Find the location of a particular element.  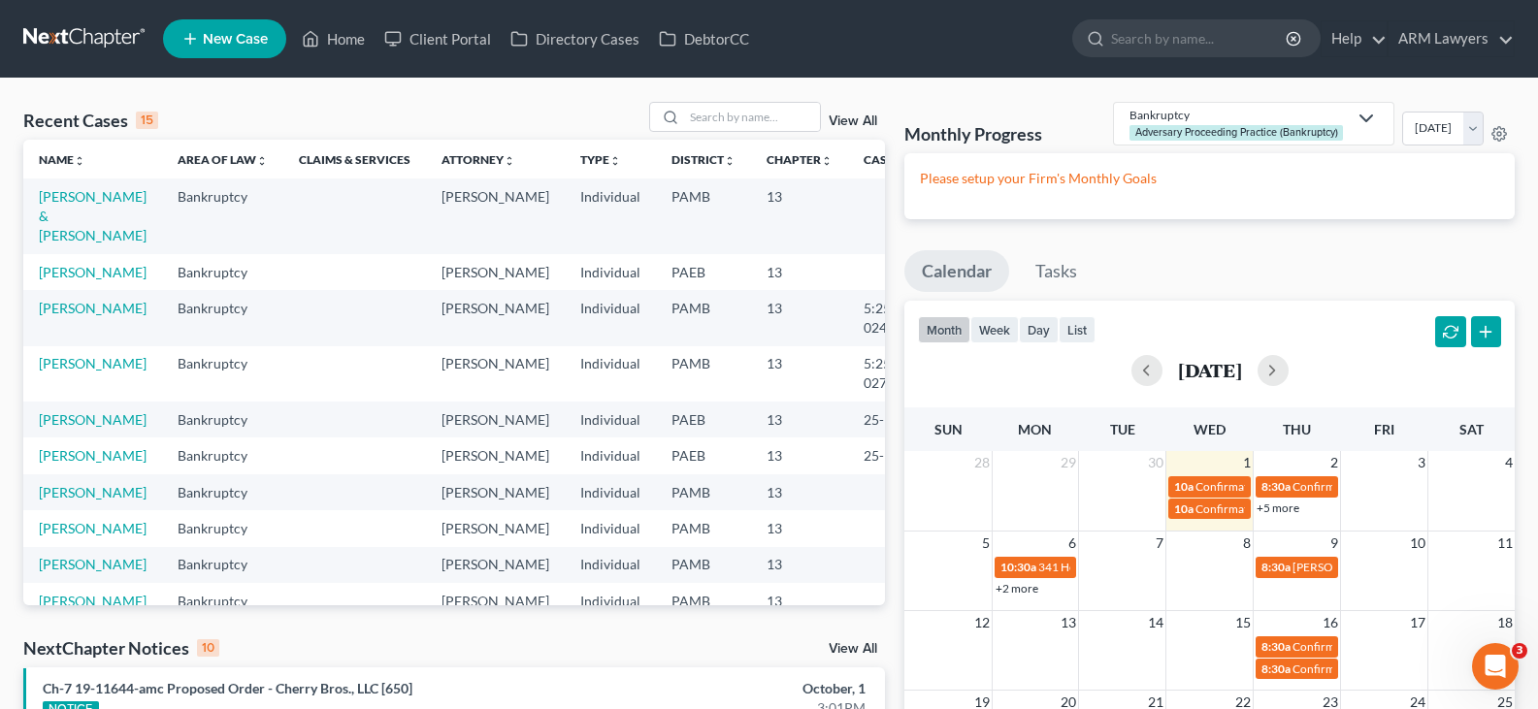

span: 3 is located at coordinates (1421, 463).